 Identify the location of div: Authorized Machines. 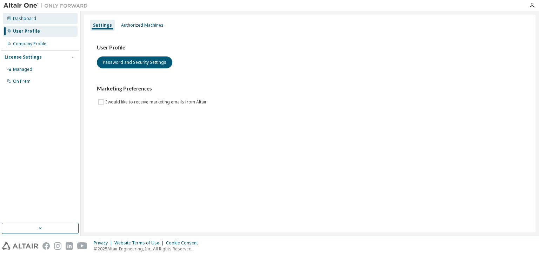
(142, 25).